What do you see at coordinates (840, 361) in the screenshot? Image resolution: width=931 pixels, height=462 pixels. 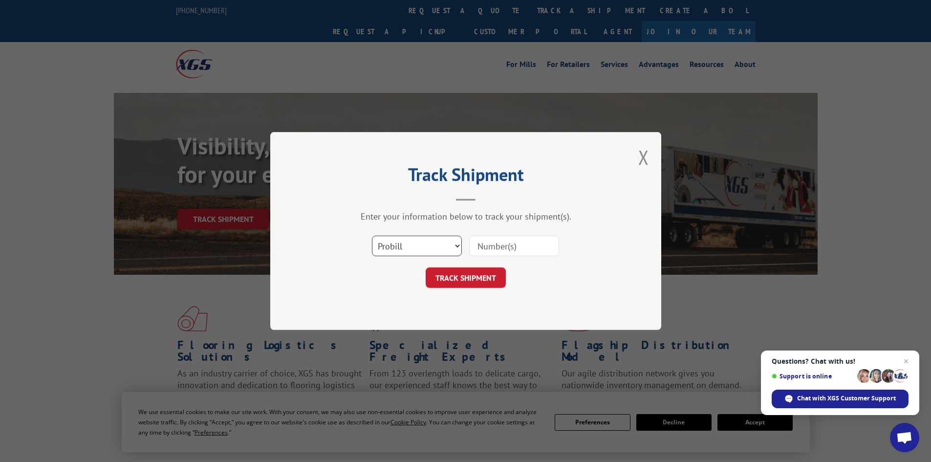 I see `span: Questions? Chat with us!` at bounding box center [840, 361].